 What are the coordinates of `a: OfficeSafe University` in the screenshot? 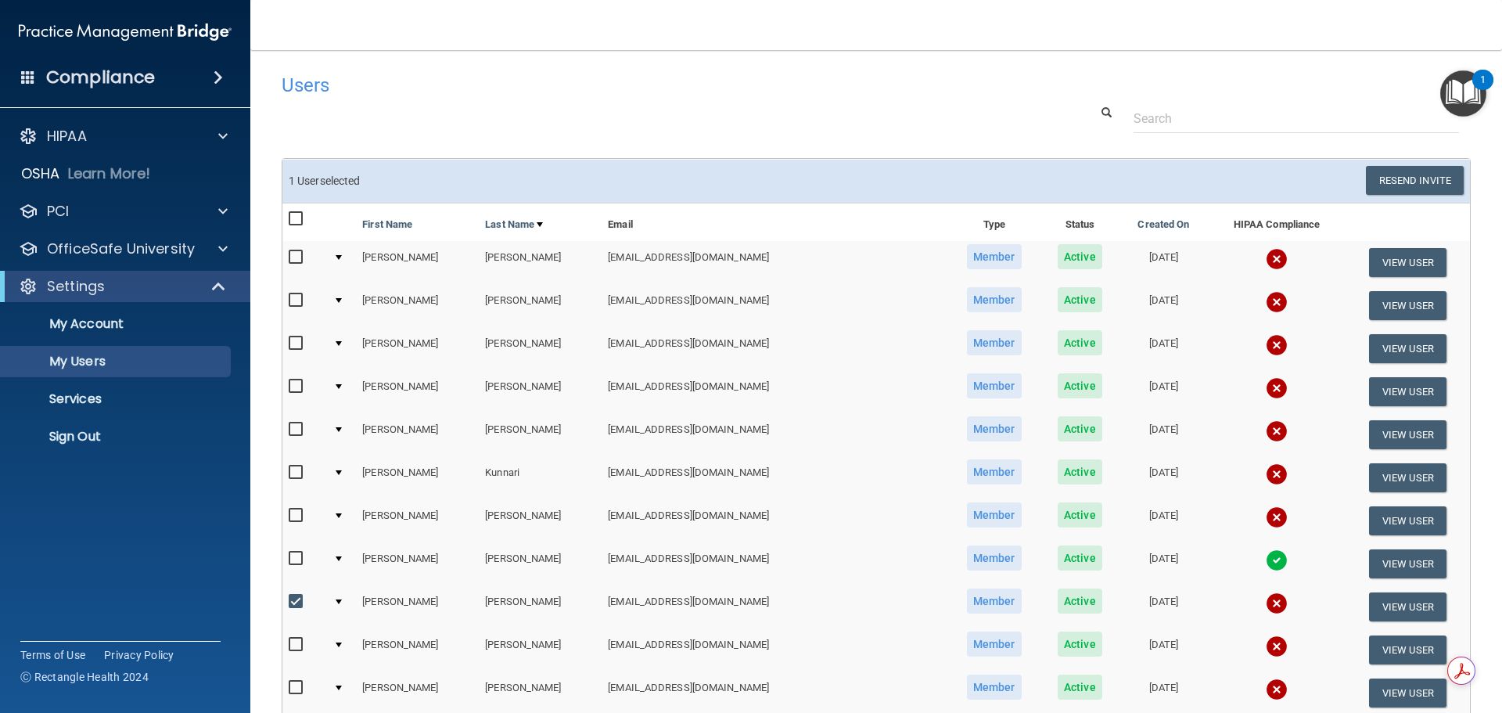 It's located at (123, 249).